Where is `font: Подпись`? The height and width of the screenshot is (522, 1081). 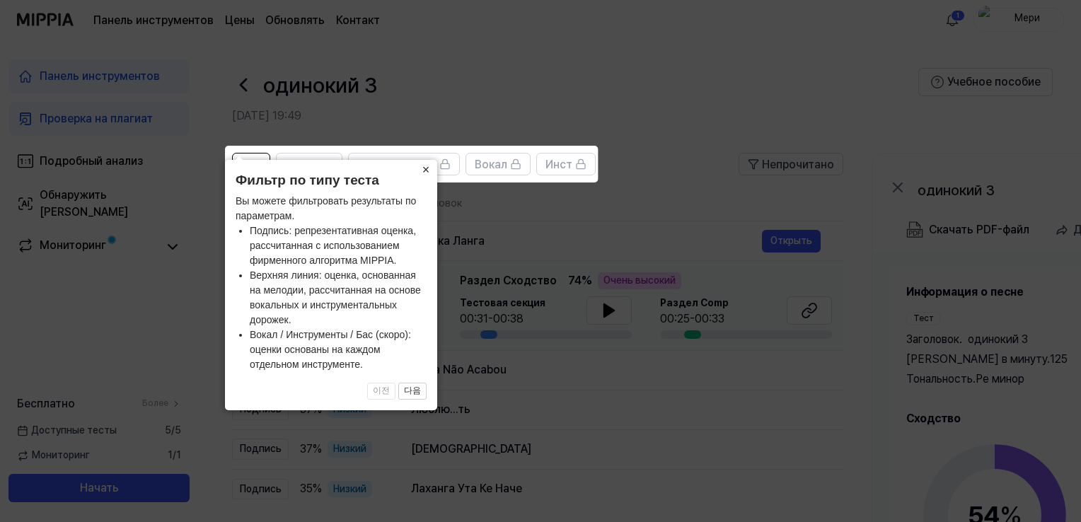 font: Подпись is located at coordinates (309, 164).